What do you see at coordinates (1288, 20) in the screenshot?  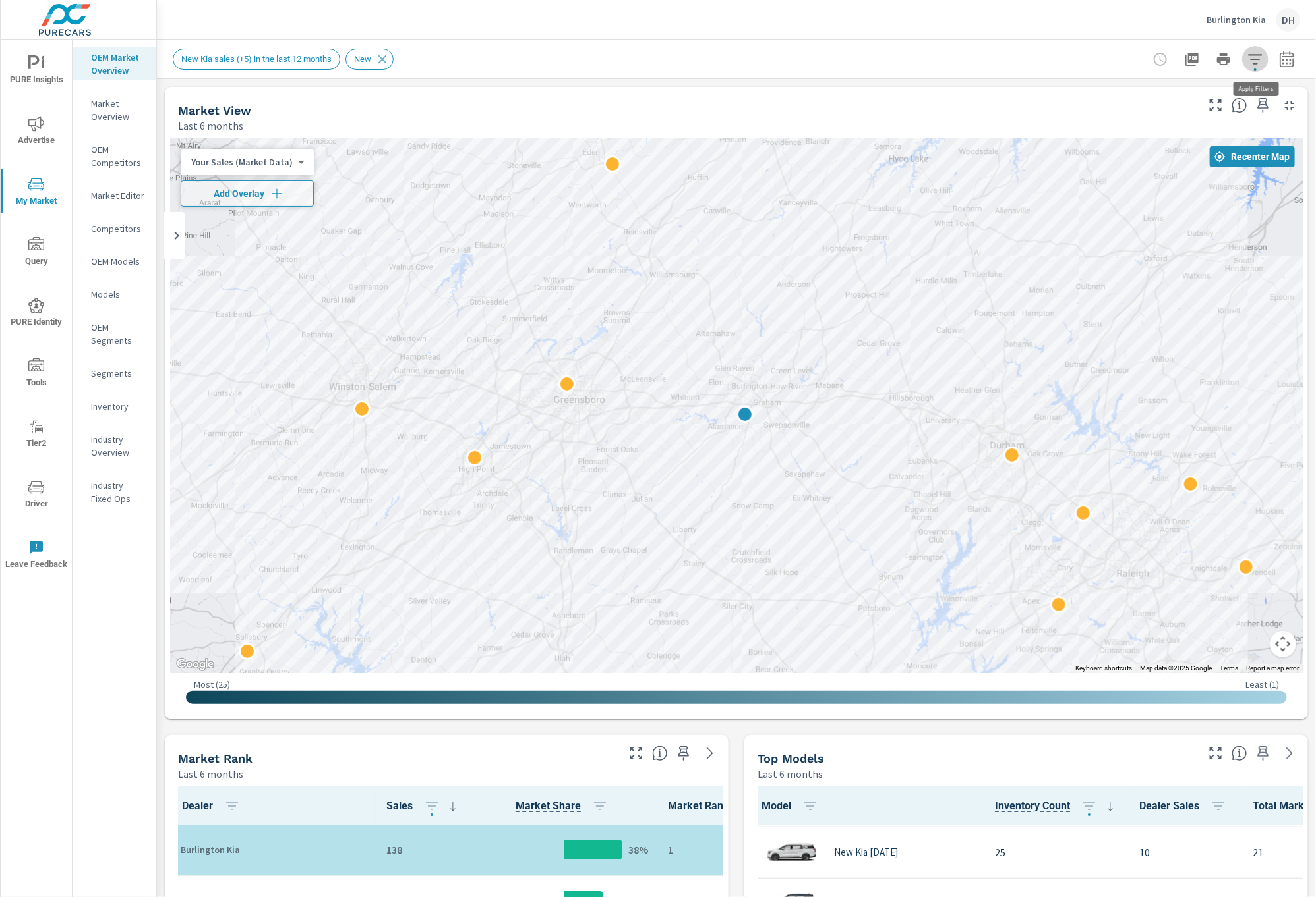 I see `div: DH` at bounding box center [1288, 20].